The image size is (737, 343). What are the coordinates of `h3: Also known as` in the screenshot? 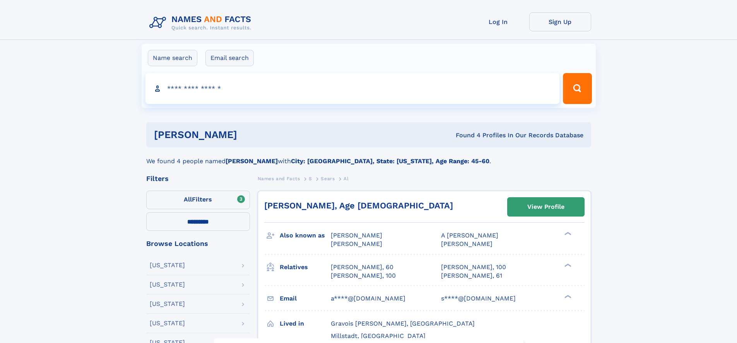 It's located at (305, 236).